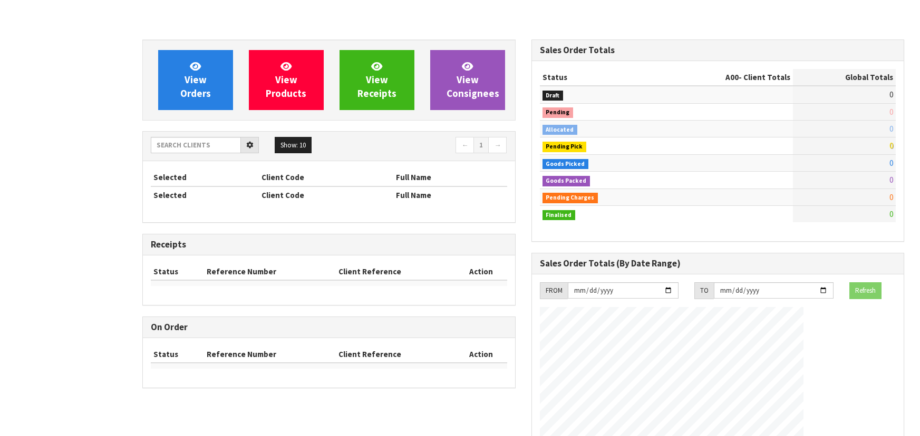 Image resolution: width=920 pixels, height=436 pixels. Describe the element at coordinates (481, 145) in the screenshot. I see `a: 1` at that location.